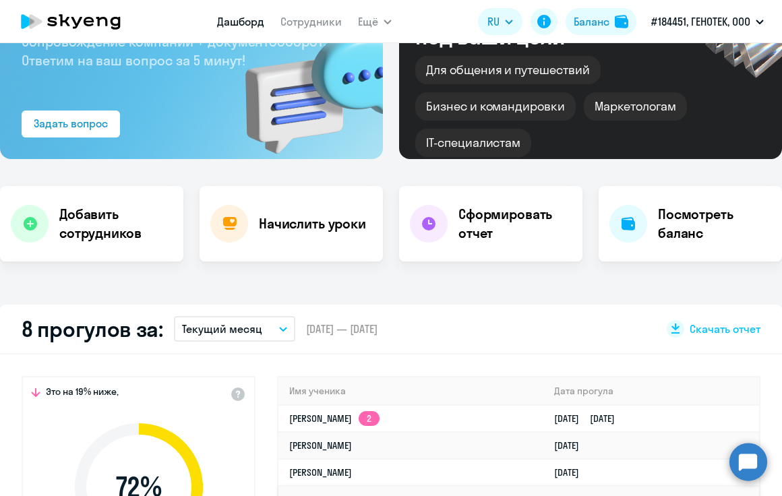 The image size is (782, 496). I want to click on button: #184451, ГЕНОТЕК, ООО, so click(707, 22).